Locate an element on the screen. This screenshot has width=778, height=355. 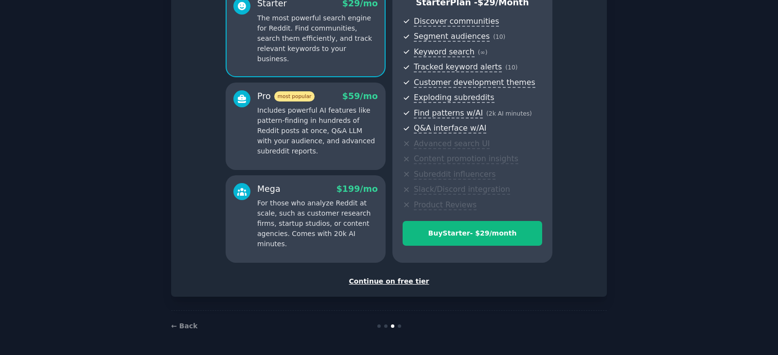
span: Tracked keyword alerts is located at coordinates (458, 67).